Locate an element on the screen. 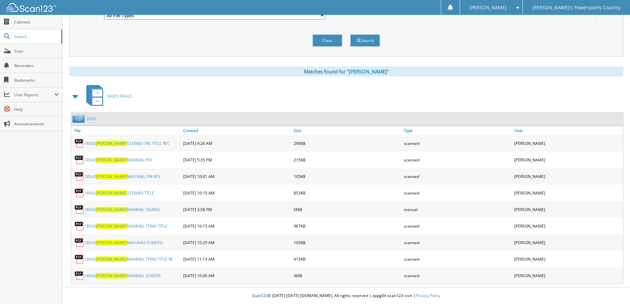 Image resolution: width=630 pixels, height=304 pixels. span: Help is located at coordinates (36, 109).